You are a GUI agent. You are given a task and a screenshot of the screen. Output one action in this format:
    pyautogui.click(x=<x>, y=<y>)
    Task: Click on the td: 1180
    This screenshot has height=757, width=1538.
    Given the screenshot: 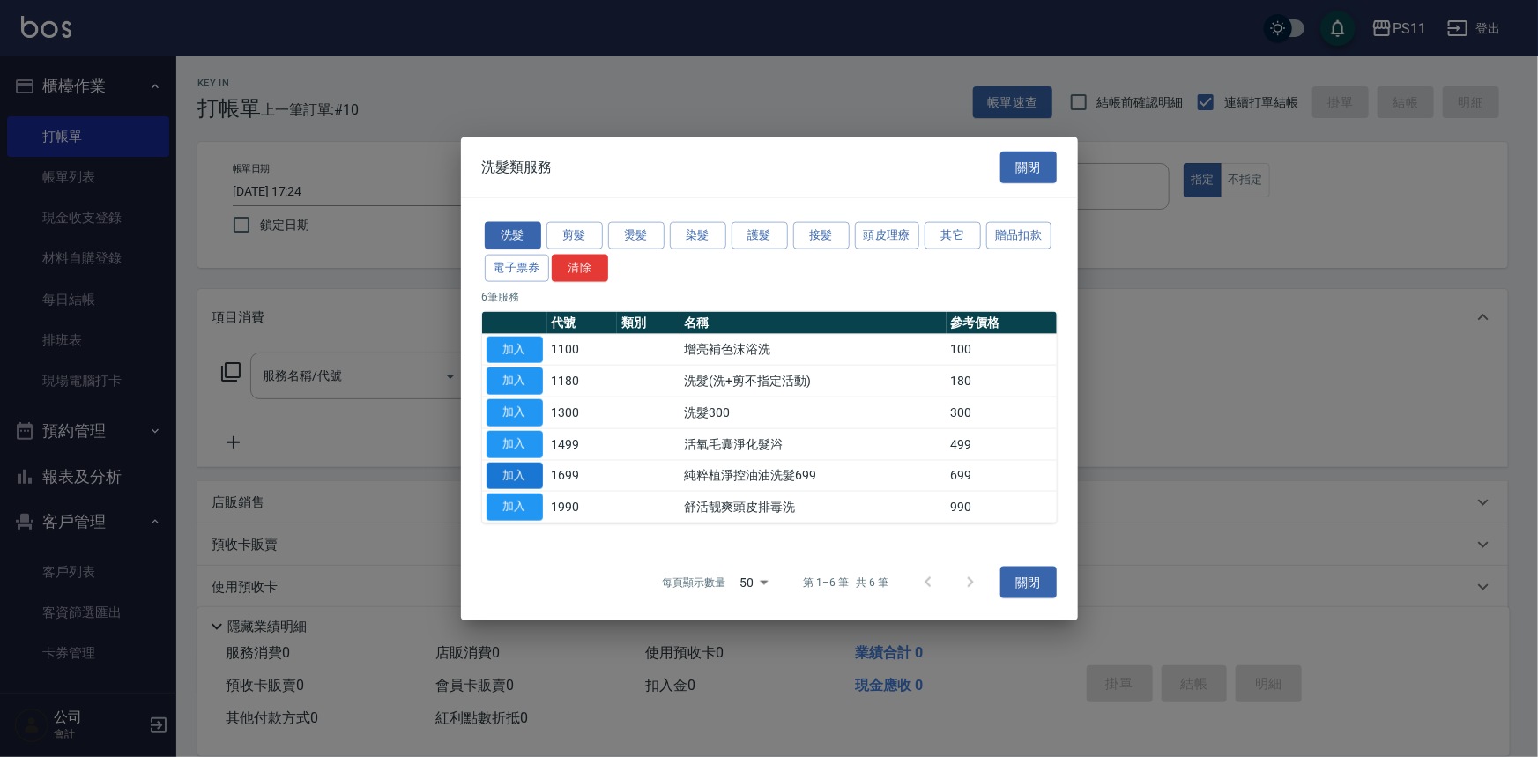 What is the action you would take?
    pyautogui.click(x=582, y=381)
    